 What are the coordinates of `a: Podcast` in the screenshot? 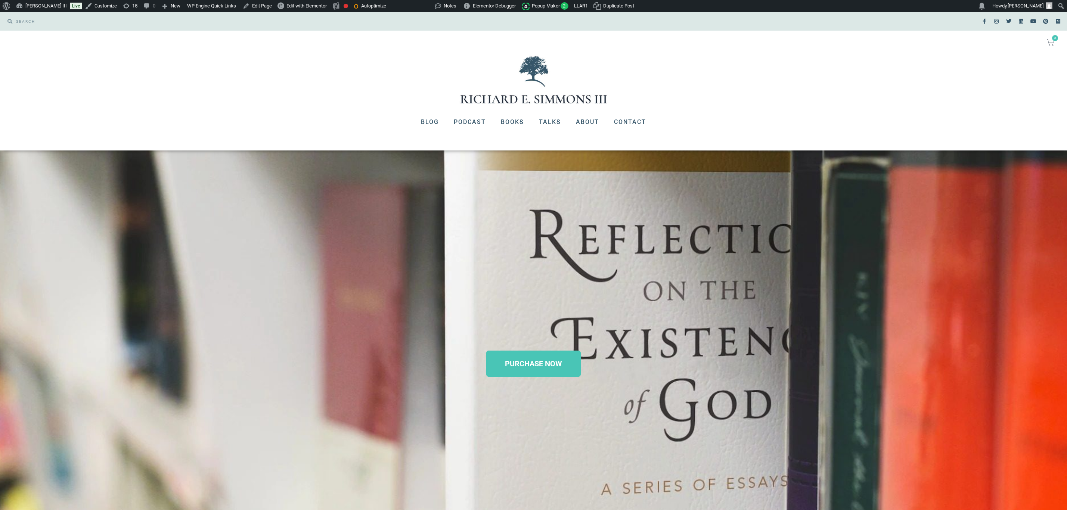 It's located at (470, 122).